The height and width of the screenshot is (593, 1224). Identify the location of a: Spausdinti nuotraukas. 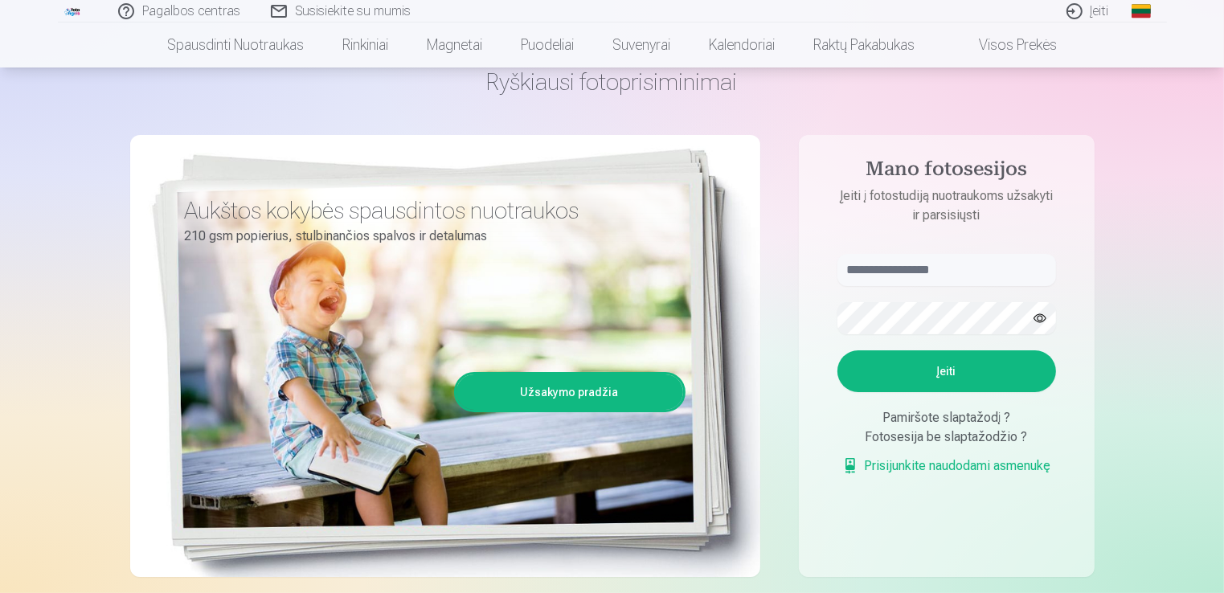
(236, 45).